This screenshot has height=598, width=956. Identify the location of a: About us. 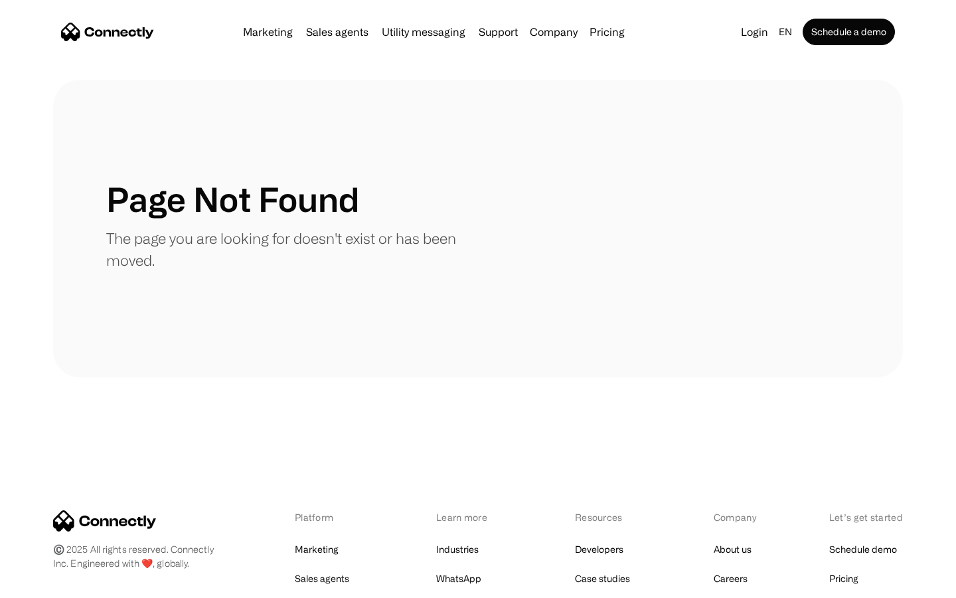
(732, 549).